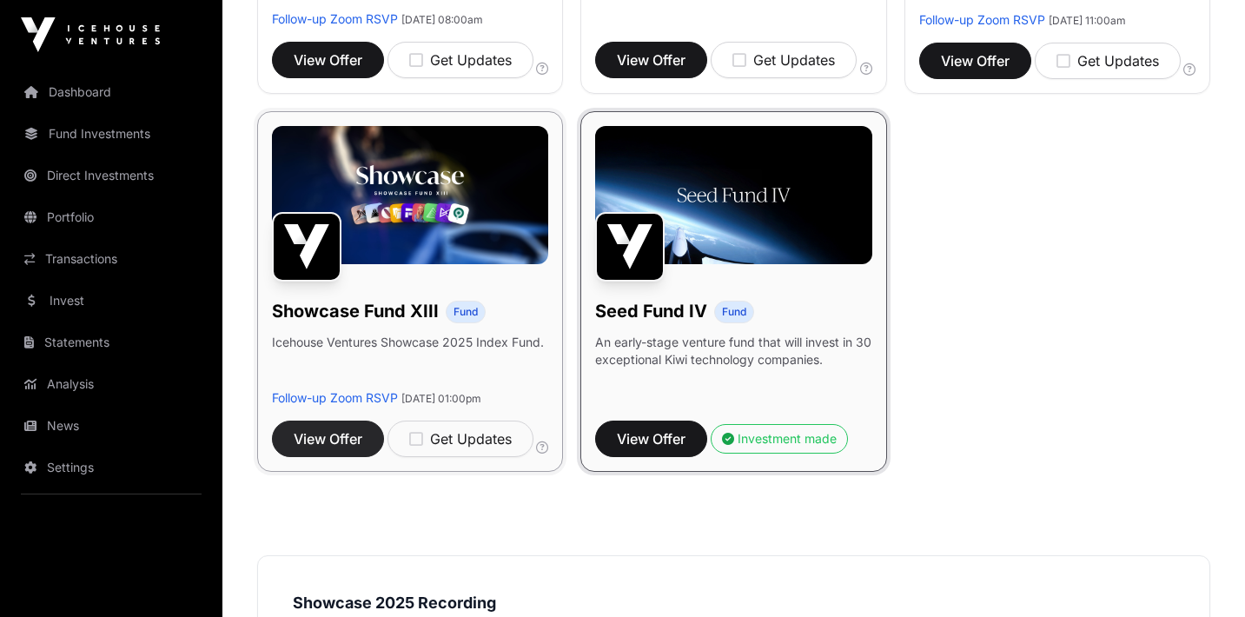 This screenshot has width=1245, height=617. Describe the element at coordinates (733, 195) in the screenshot. I see `img: Seed-Fund-4_Banner.jpg` at that location.